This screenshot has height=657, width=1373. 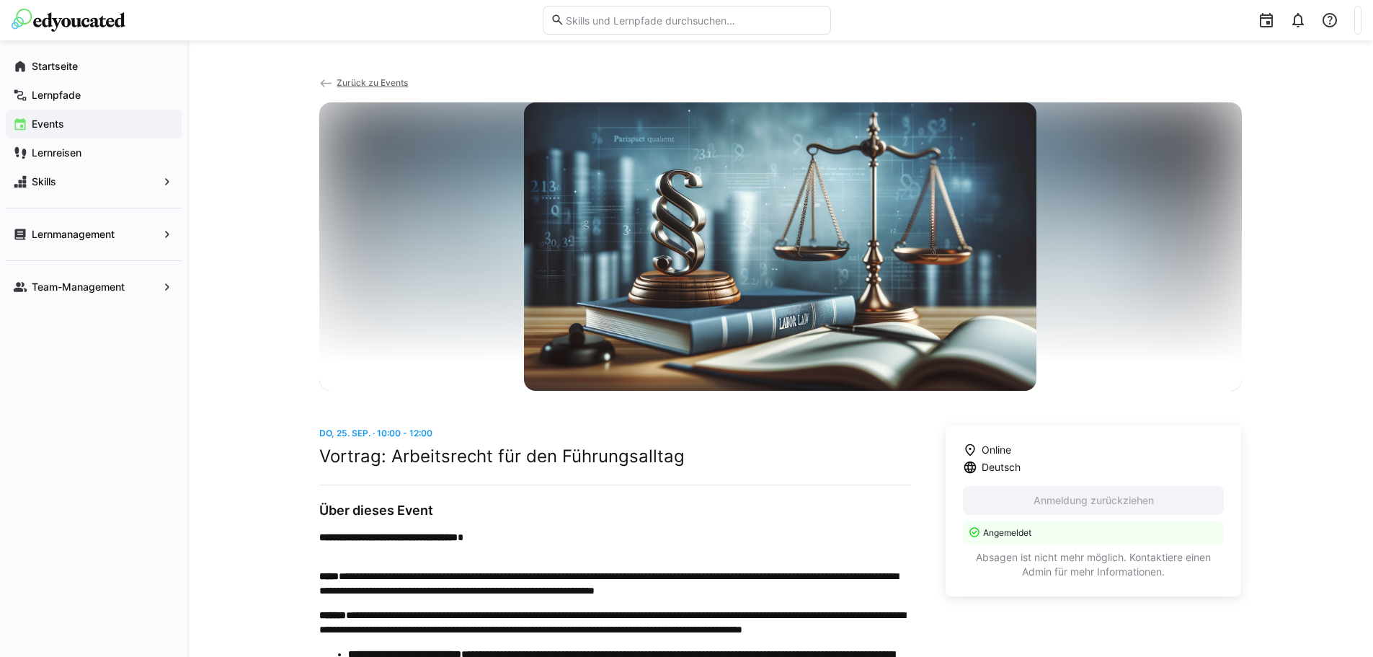 I want to click on h3: Über dieses Event, so click(x=615, y=510).